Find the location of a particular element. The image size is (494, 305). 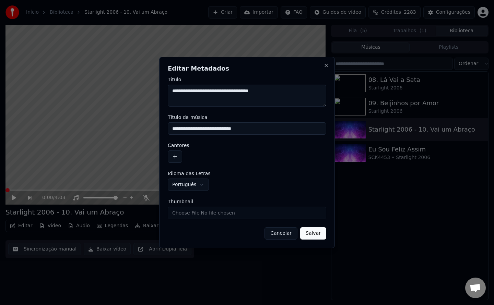

span: Idioma das Letras is located at coordinates (189, 173).